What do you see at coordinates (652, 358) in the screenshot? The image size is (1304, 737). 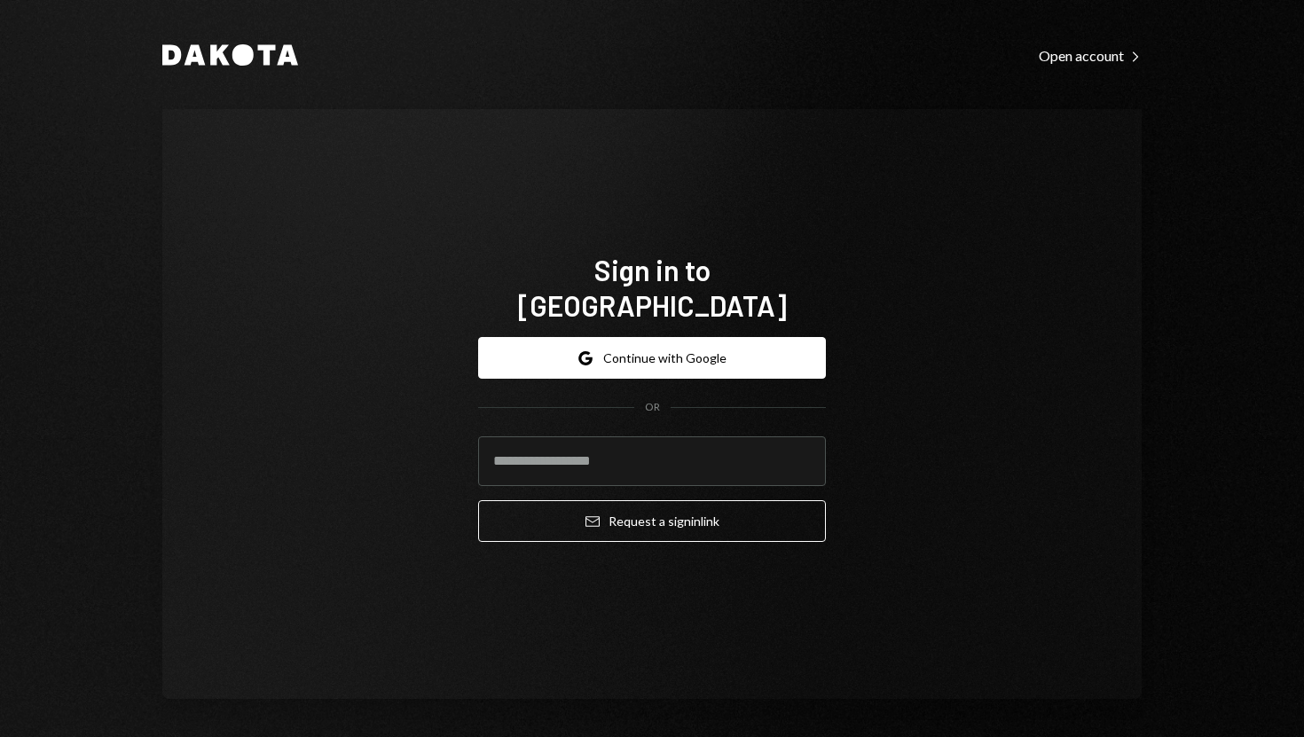 I see `button: Continue with Google` at bounding box center [652, 358].